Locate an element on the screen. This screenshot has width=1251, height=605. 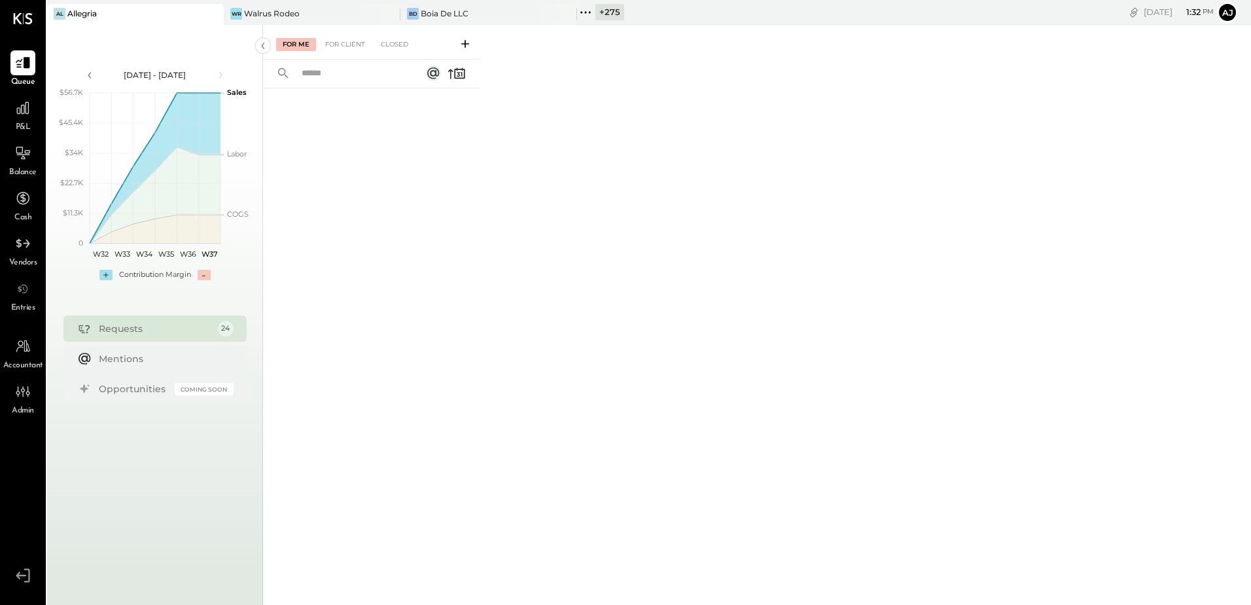
span: Queue is located at coordinates (23, 82).